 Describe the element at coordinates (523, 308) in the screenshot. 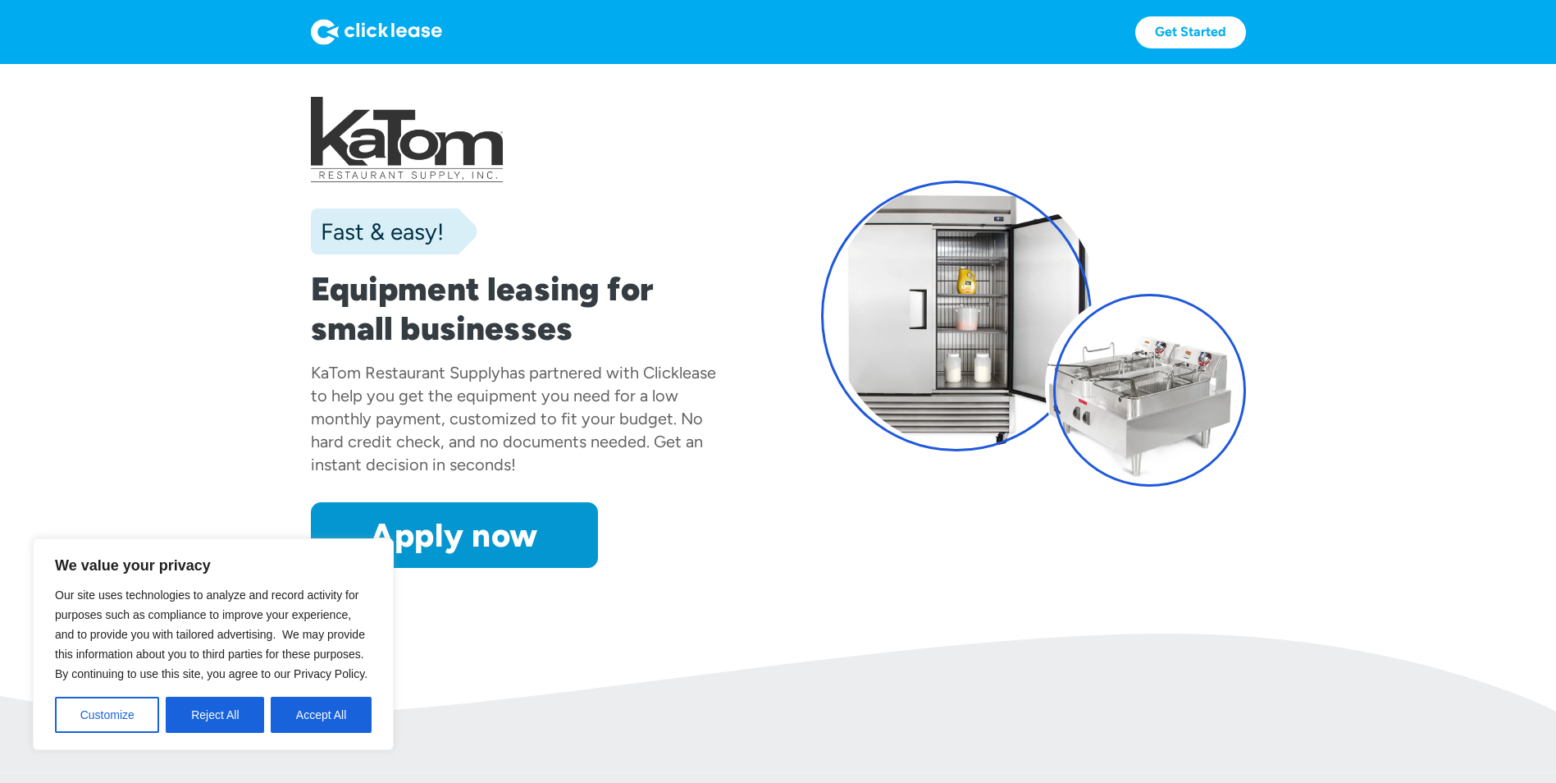

I see `h1: Equipment leasing for small businesses` at that location.